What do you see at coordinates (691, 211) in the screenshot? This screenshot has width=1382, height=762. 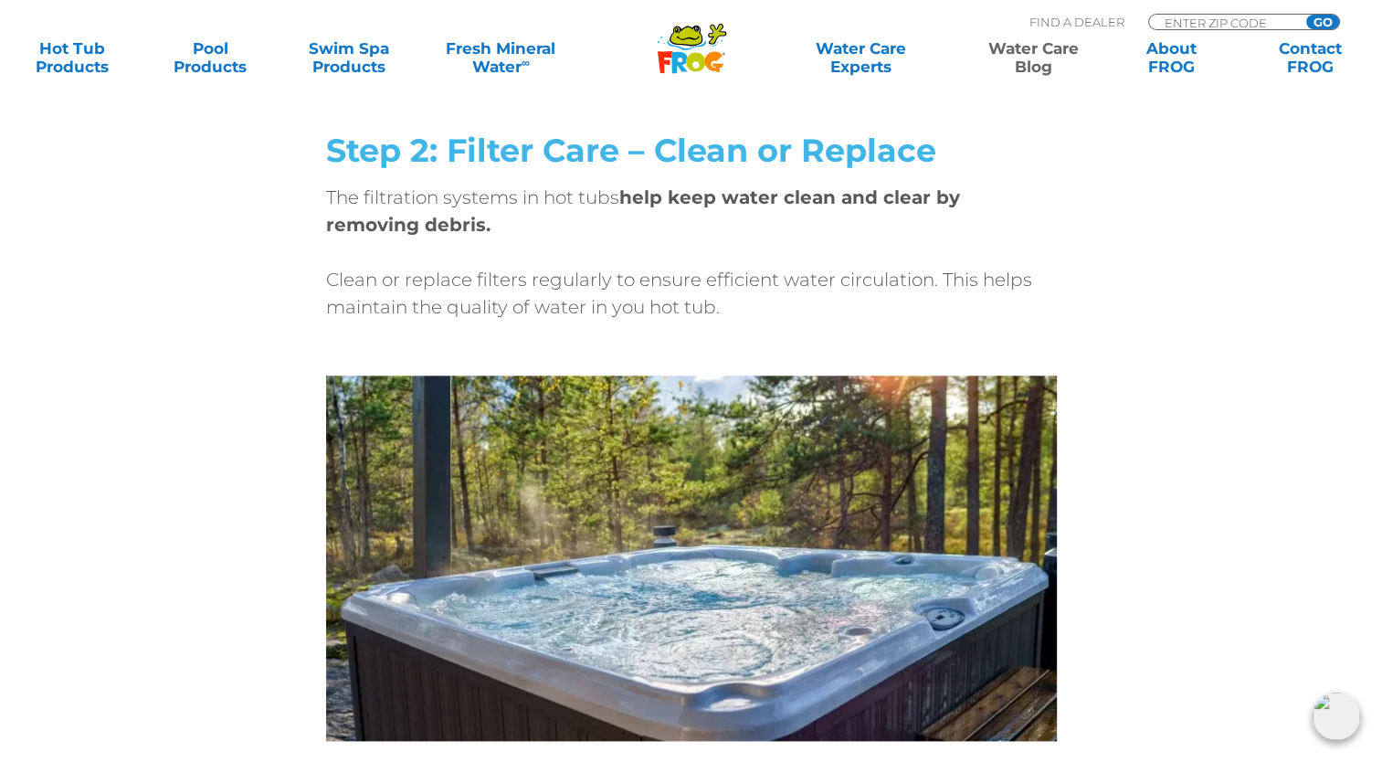 I see `p: The filtration systems in hot tubs` at bounding box center [691, 211].